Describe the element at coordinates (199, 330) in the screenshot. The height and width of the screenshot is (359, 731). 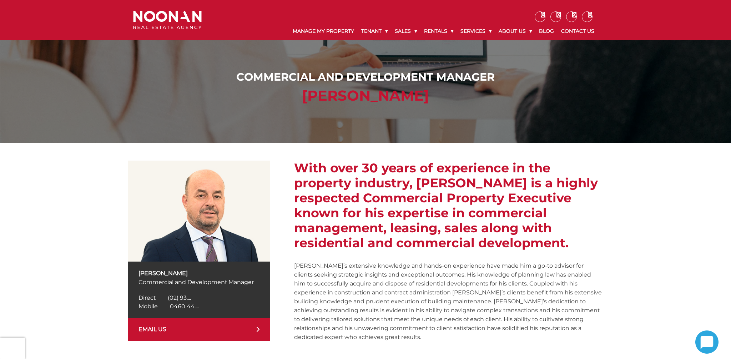
I see `a: EMAIL US` at that location.